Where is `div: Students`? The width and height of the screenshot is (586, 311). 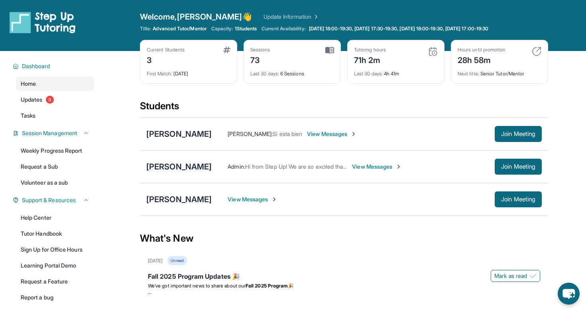 div: Students is located at coordinates (344, 109).